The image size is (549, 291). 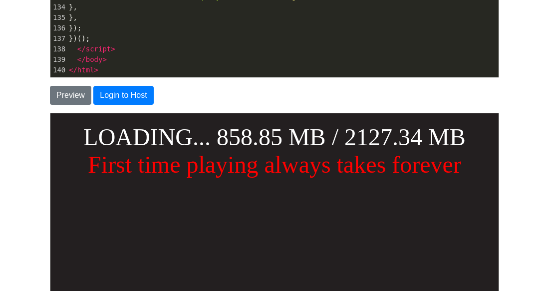 What do you see at coordinates (58, 49) in the screenshot?
I see `div: 138` at bounding box center [58, 49].